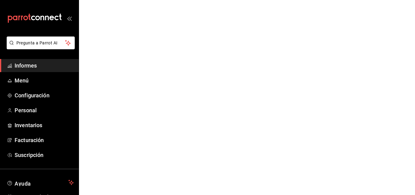 The width and height of the screenshot is (415, 195). I want to click on font: Inventarios, so click(28, 125).